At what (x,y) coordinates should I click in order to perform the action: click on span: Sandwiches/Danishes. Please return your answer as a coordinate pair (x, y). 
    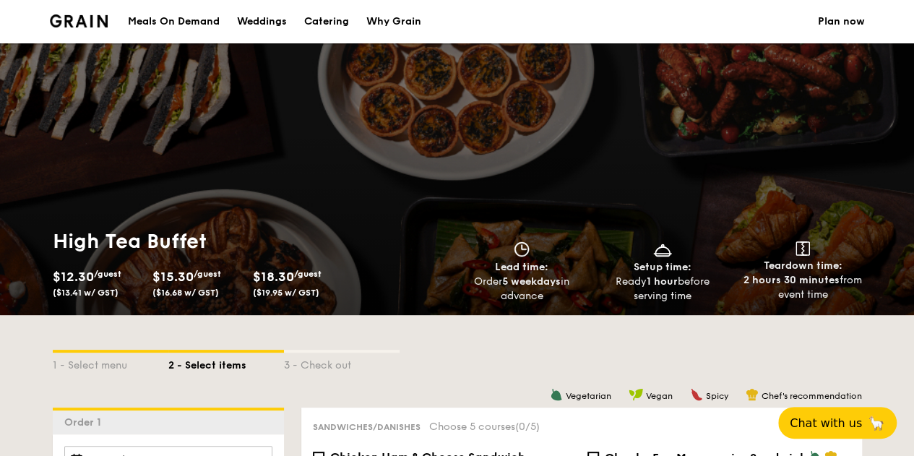
    Looking at the image, I should click on (366, 427).